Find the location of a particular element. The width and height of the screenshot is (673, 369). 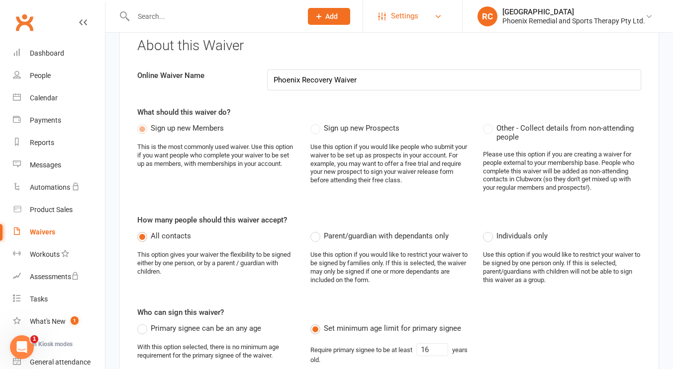

div: What's New is located at coordinates (48, 322).